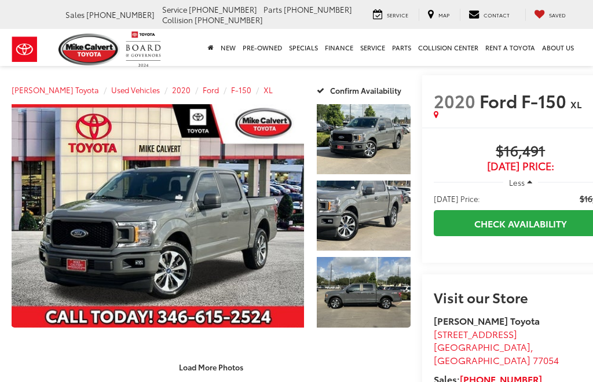 The width and height of the screenshot is (593, 382). Describe the element at coordinates (211, 47) in the screenshot. I see `a: Home` at that location.